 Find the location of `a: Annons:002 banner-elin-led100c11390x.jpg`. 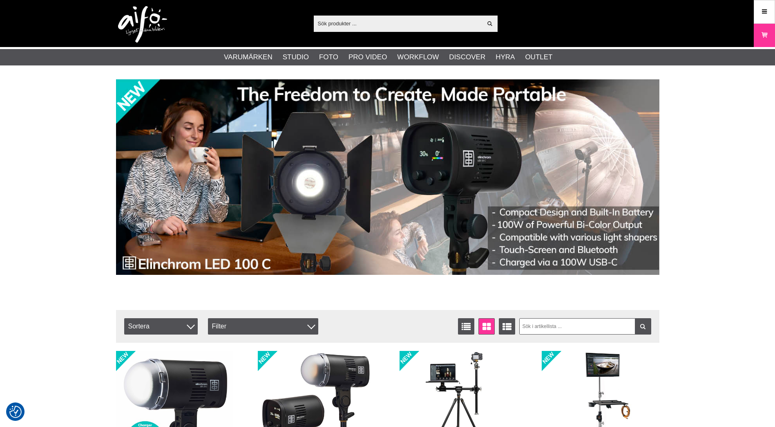

a: Annons:002 banner-elin-led100c11390x.jpg is located at coordinates (388, 177).